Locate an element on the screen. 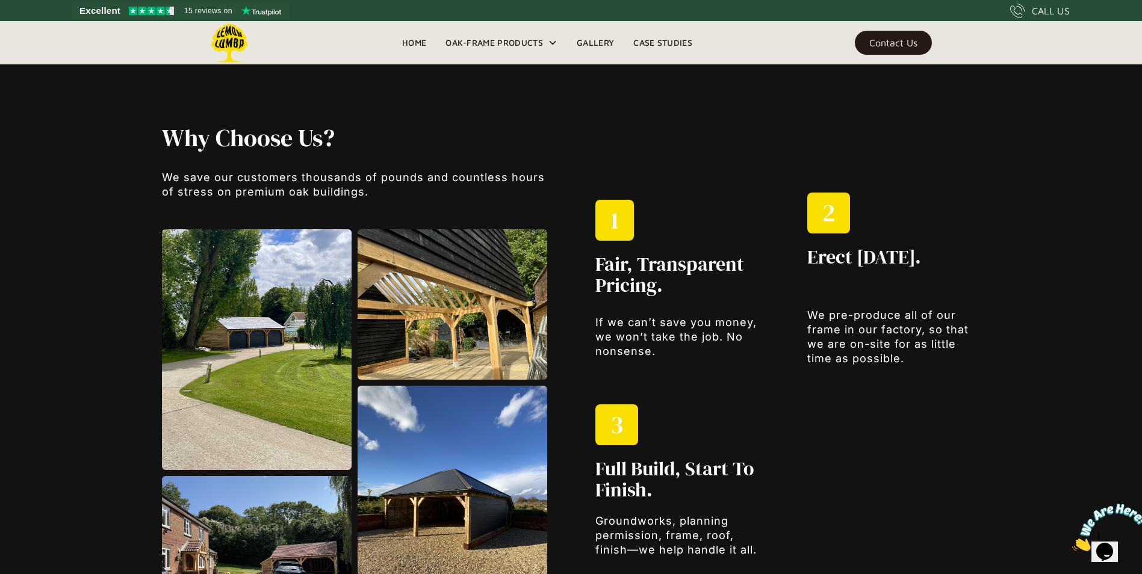 The image size is (1142, 574). div: CALL US is located at coordinates (1051, 11).